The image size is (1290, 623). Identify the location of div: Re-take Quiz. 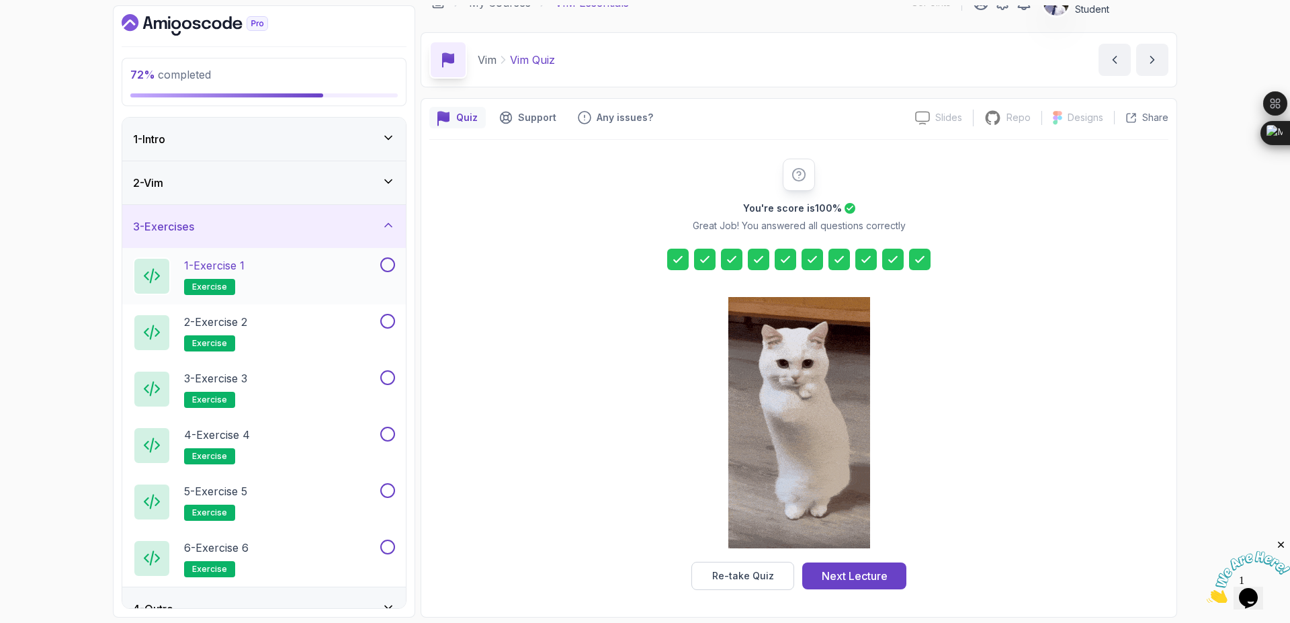
(743, 576).